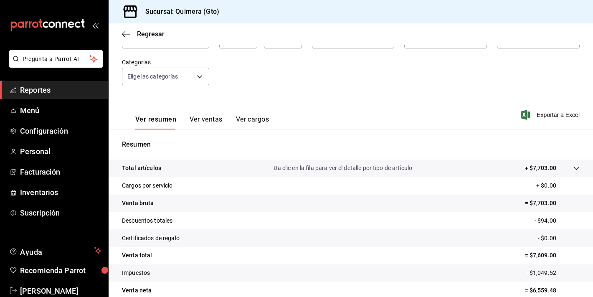 The height and width of the screenshot is (297, 593). I want to click on button: Ver resumen, so click(156, 122).